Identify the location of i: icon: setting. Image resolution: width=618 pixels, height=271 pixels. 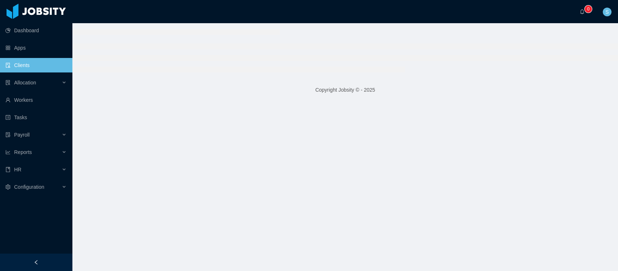
(8, 187).